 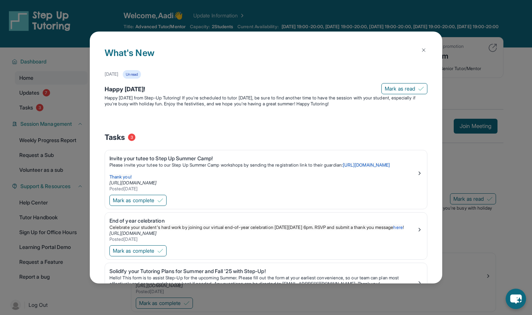 What do you see at coordinates (421, 89) in the screenshot?
I see `img: Mark as read` at bounding box center [421, 89].